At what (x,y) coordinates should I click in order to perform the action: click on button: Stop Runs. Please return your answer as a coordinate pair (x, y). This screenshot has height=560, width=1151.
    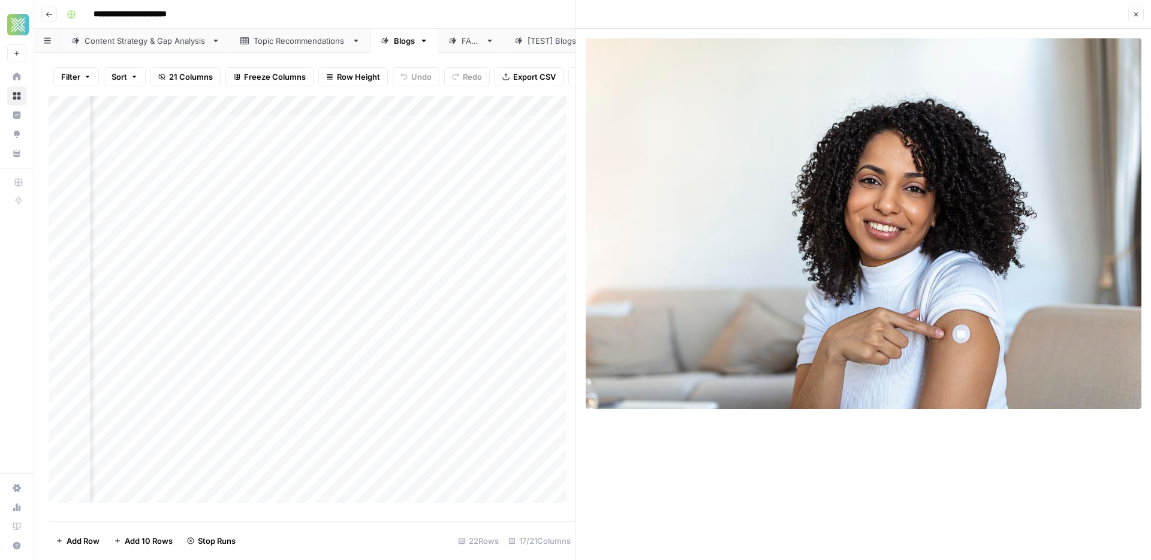
    Looking at the image, I should click on (211, 541).